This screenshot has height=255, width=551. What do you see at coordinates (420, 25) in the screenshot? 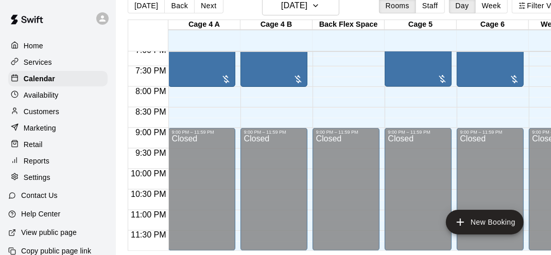
I see `div: Cage 5` at bounding box center [420, 25].